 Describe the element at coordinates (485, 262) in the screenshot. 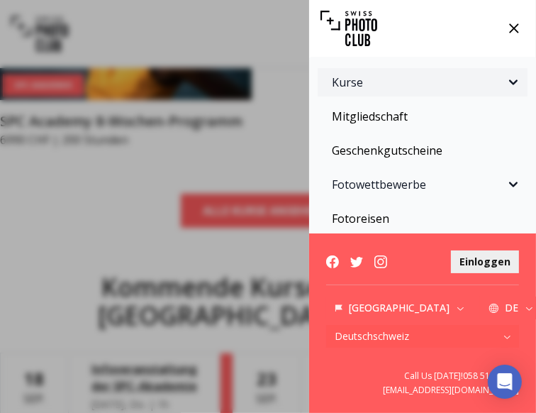

I see `button: Einloggen` at that location.